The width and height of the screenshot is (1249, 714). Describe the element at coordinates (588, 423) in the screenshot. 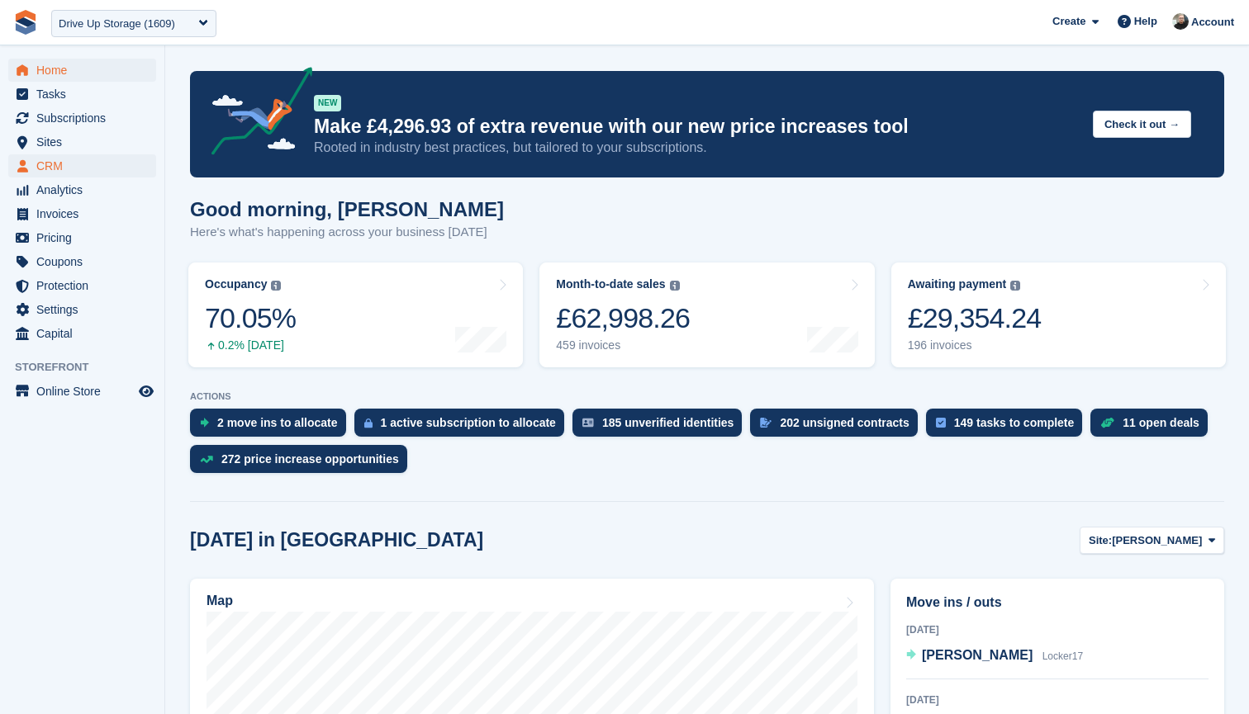

I see `img: verify_identity-adf6edd0f0f0b5bbfe63781bf79b02c33cf7c696d77639b501bdc392416b5a36.svg` at that location.